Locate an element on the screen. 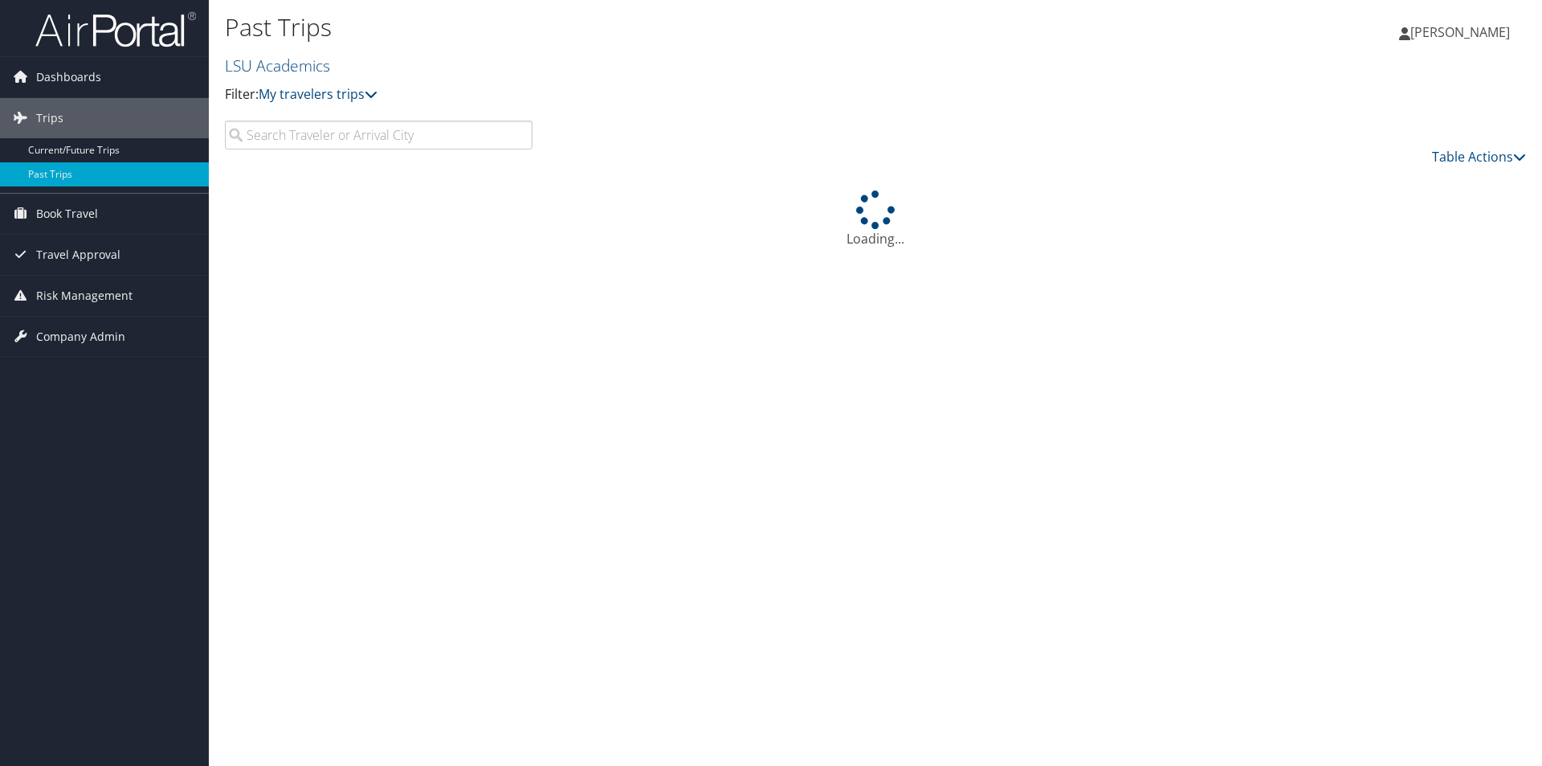  h1: Past Trips is located at coordinates (659, 27).